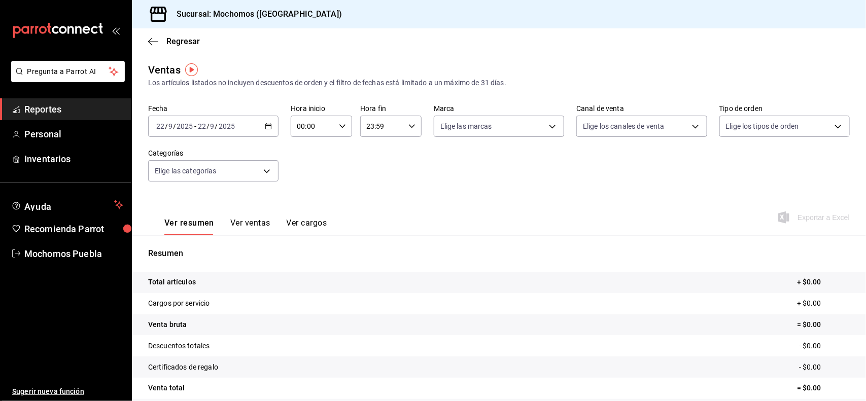 The image size is (866, 401). Describe the element at coordinates (213, 154) in the screenshot. I see `label: Categorías` at that location.